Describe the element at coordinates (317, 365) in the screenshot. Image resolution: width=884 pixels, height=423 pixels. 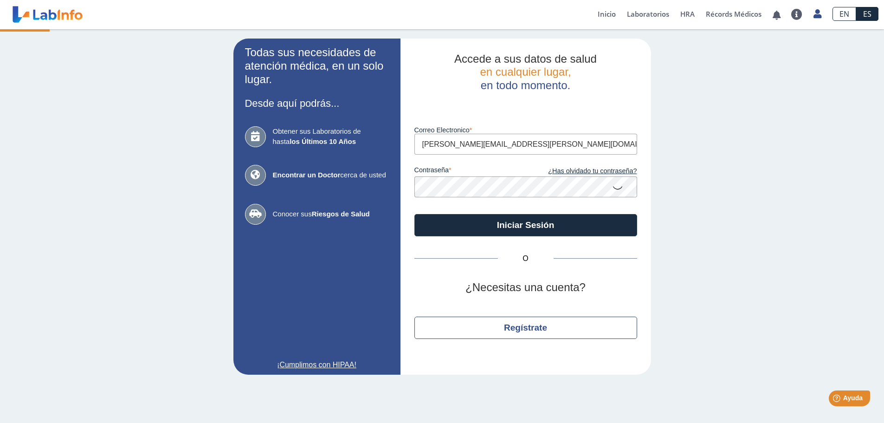
I see `a: ¡Cumplimos con HIPAA!` at that location.